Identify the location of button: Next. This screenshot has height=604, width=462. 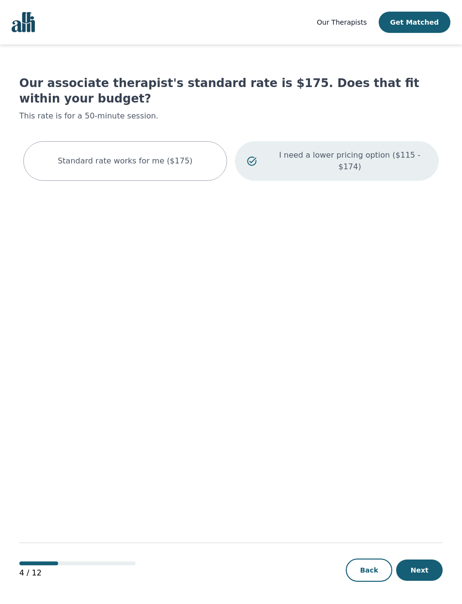
(419, 571).